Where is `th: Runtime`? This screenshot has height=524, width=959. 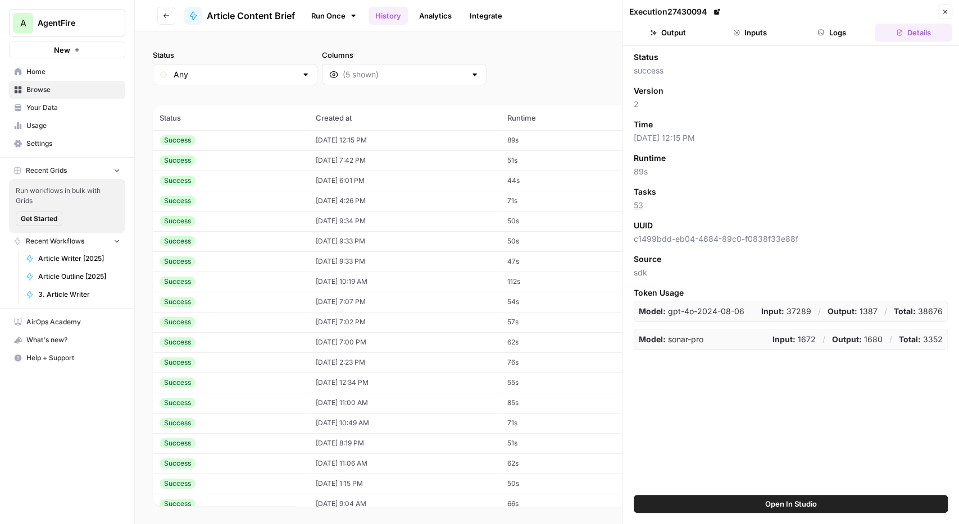
th: Runtime is located at coordinates (560, 118).